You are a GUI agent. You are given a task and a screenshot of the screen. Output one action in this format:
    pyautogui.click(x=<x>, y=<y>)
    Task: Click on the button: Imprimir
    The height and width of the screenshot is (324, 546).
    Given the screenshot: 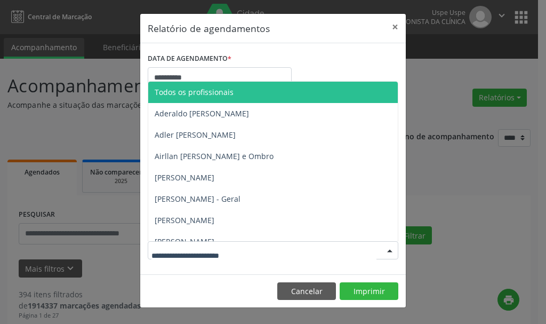 What is the action you would take?
    pyautogui.click(x=369, y=291)
    